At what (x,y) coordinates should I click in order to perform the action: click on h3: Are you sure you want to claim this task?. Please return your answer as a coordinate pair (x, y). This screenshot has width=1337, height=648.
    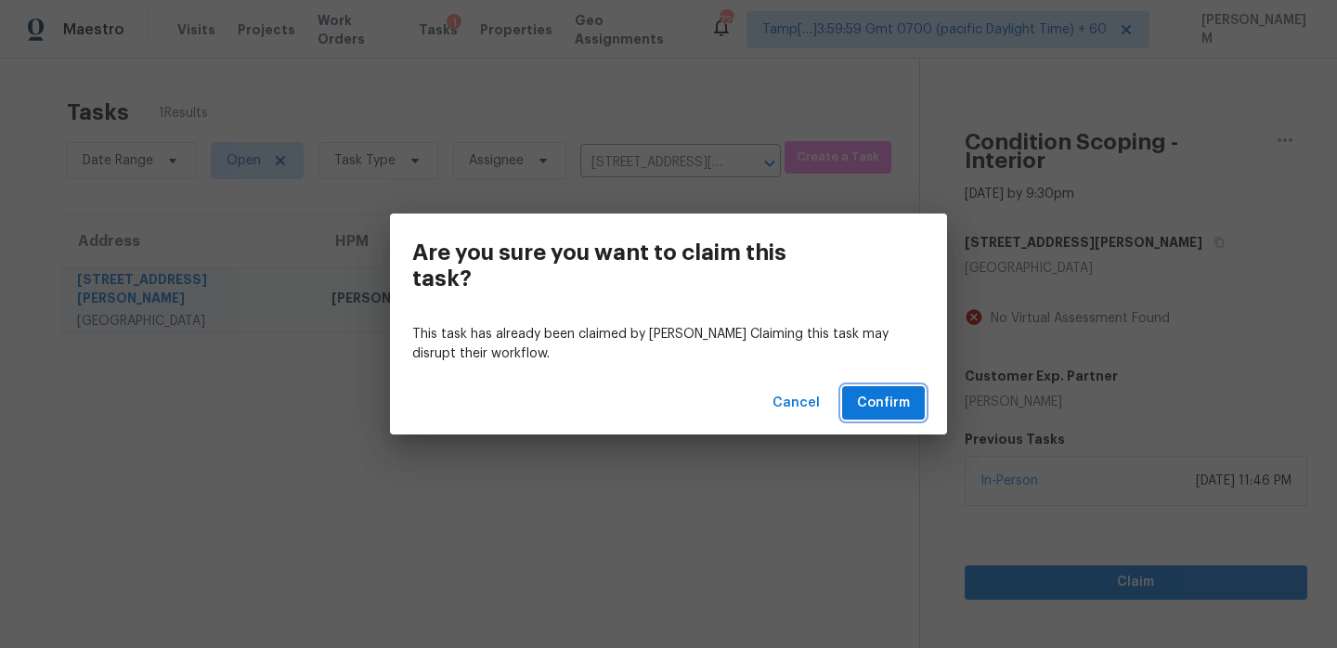
    Looking at the image, I should click on (627, 265).